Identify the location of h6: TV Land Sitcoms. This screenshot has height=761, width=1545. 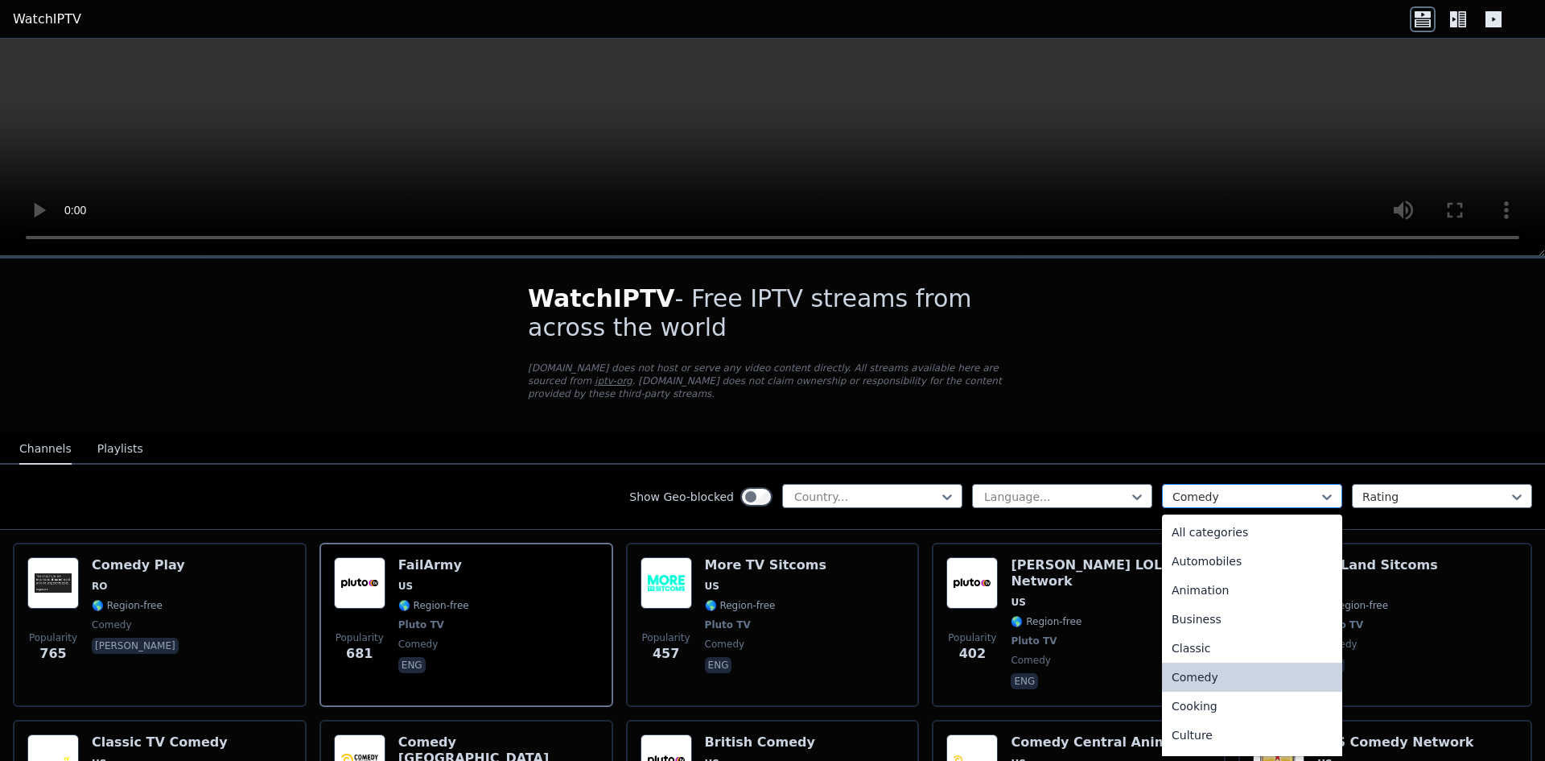
(1378, 565).